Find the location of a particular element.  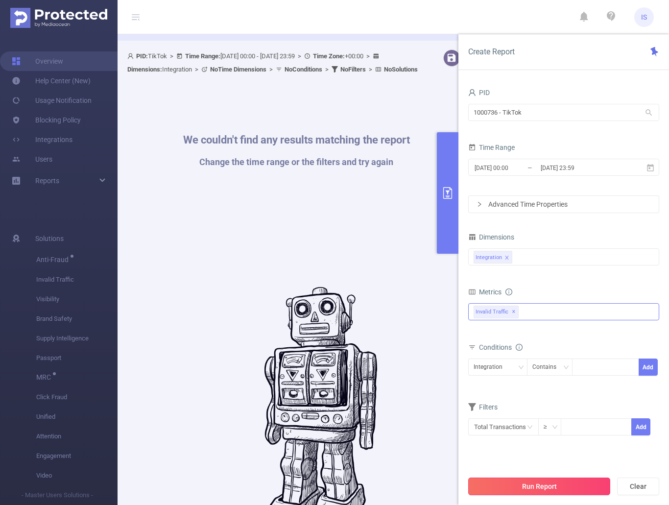

span: PID is located at coordinates (479, 93).